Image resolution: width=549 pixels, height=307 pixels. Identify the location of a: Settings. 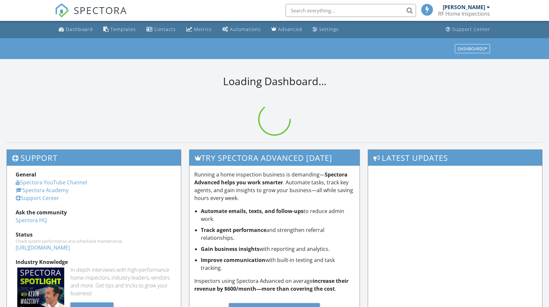
(326, 29).